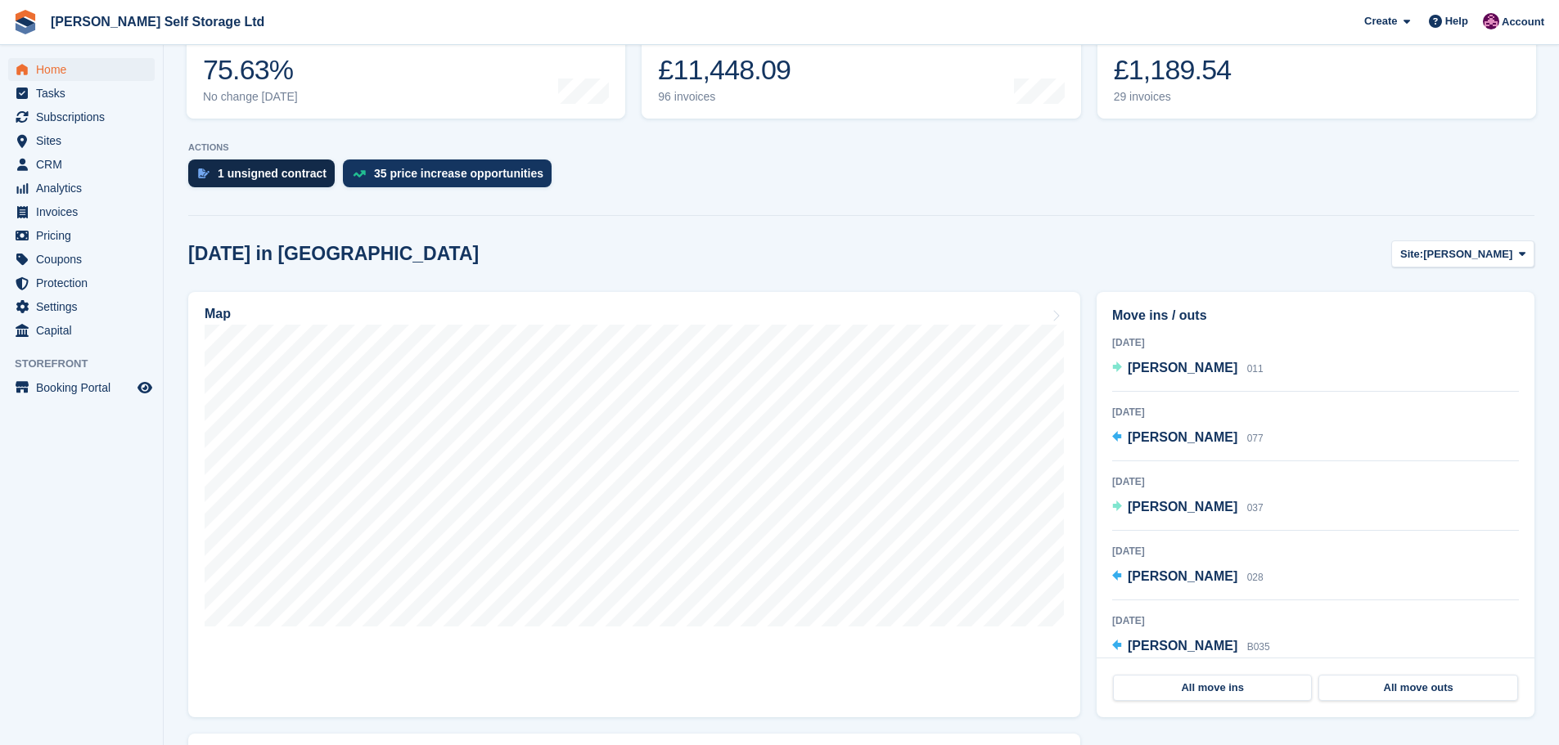 This screenshot has height=745, width=1559. Describe the element at coordinates (85, 307) in the screenshot. I see `span: Settings` at that location.